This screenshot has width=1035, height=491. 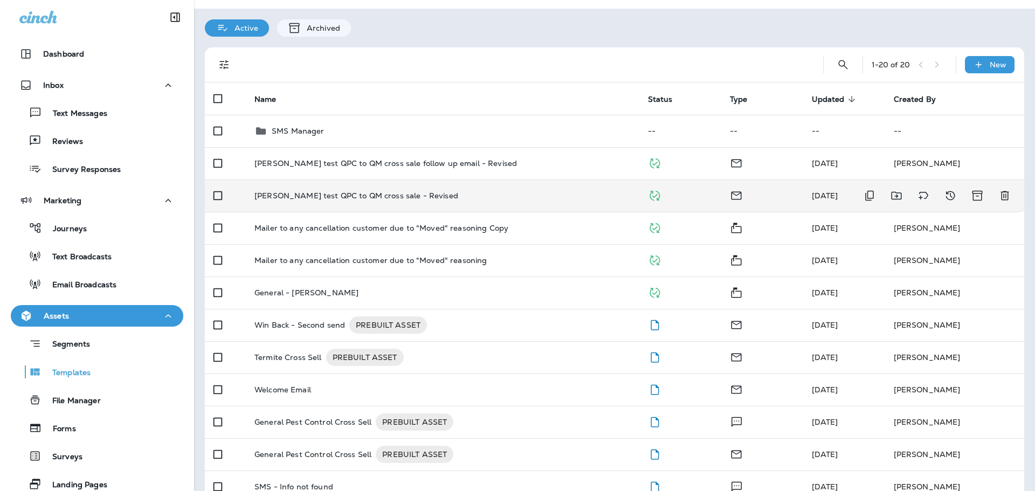 What do you see at coordinates (738, 99) in the screenshot?
I see `span: Type` at bounding box center [738, 99].